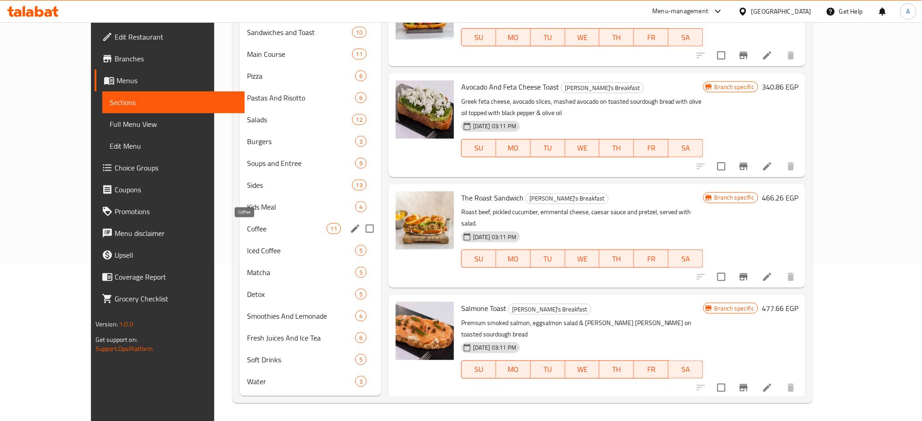  I want to click on div: Pastas And Risotto, so click(301, 98).